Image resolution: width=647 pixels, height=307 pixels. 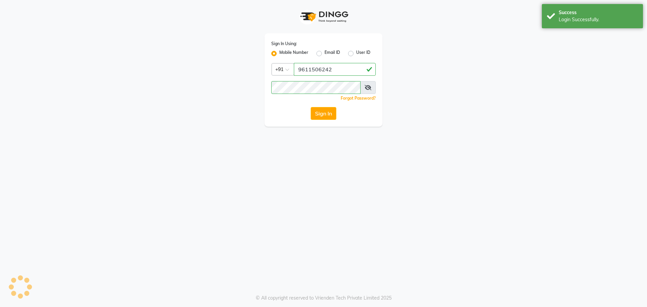 What do you see at coordinates (598, 12) in the screenshot?
I see `div: Success` at bounding box center [598, 12].